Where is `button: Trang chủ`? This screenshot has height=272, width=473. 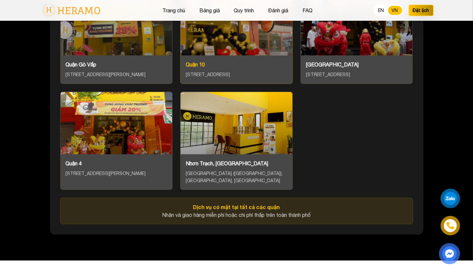 button: Trang chủ is located at coordinates (174, 10).